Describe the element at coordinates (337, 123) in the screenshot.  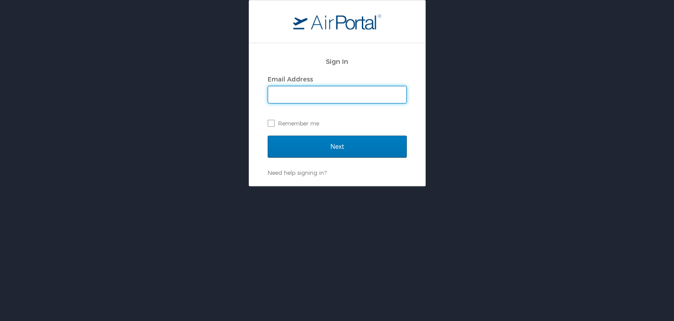
I see `label: Remember me` at that location.